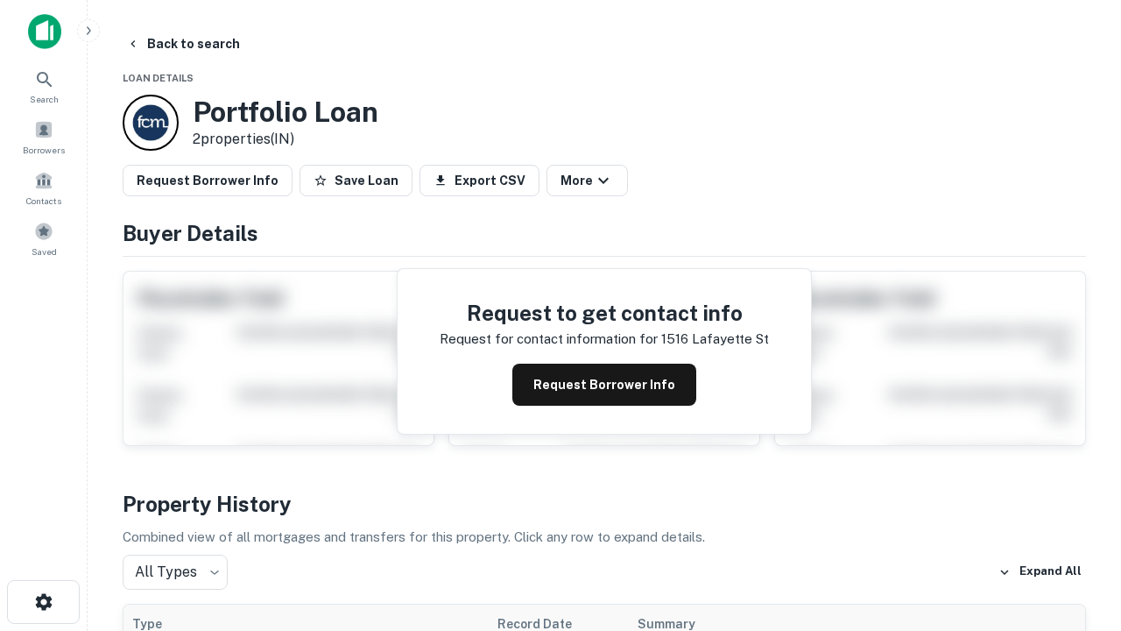 The height and width of the screenshot is (631, 1121). Describe the element at coordinates (605, 537) in the screenshot. I see `p: Combined view of all mortgages and transfers for this property. Click any row to expand details.` at that location.